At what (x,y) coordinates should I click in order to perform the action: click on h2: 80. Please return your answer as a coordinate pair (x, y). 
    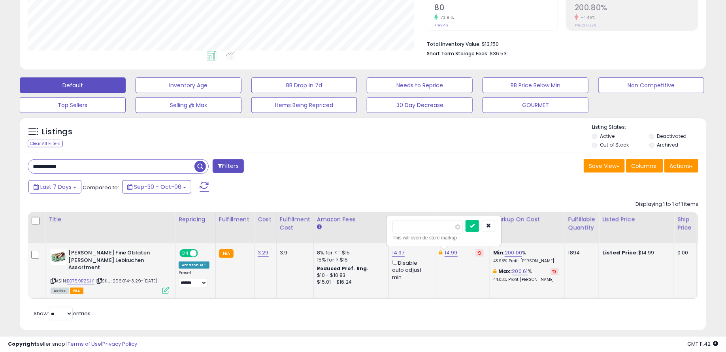
    Looking at the image, I should click on (496, 8).